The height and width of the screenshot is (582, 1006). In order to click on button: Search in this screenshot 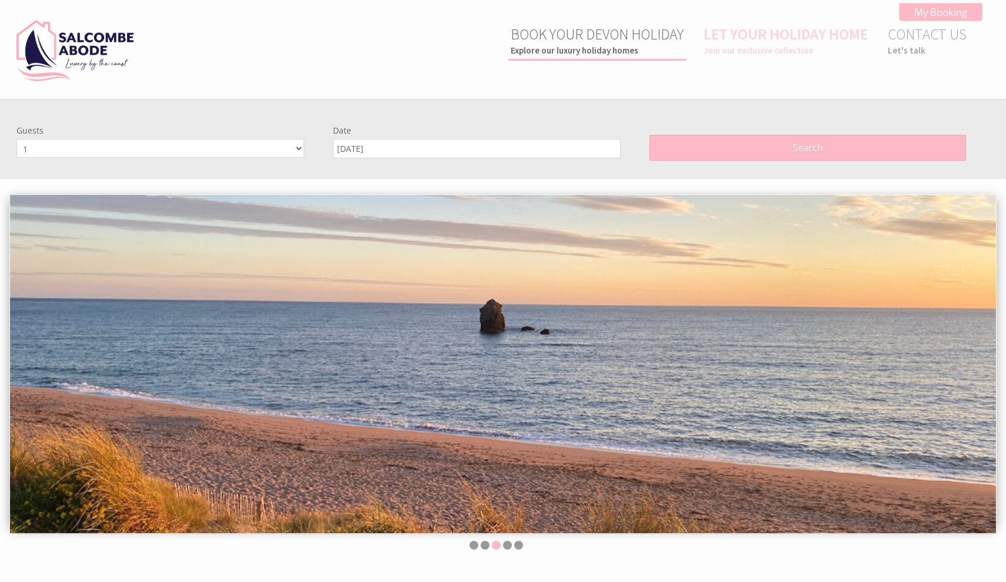, I will do `click(808, 148)`.